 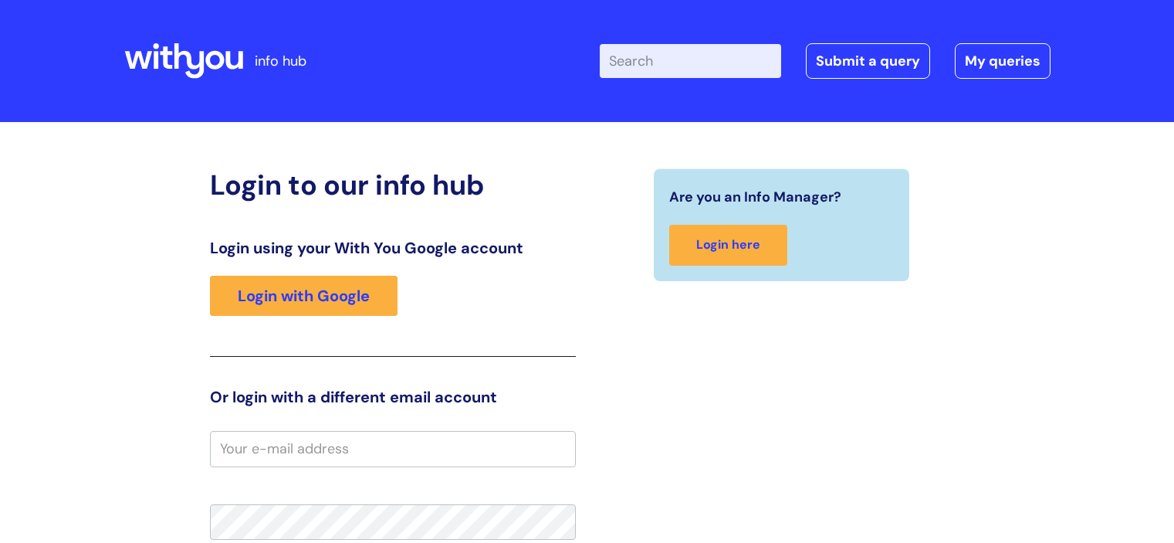 What do you see at coordinates (728, 245) in the screenshot?
I see `a: Login here` at bounding box center [728, 245].